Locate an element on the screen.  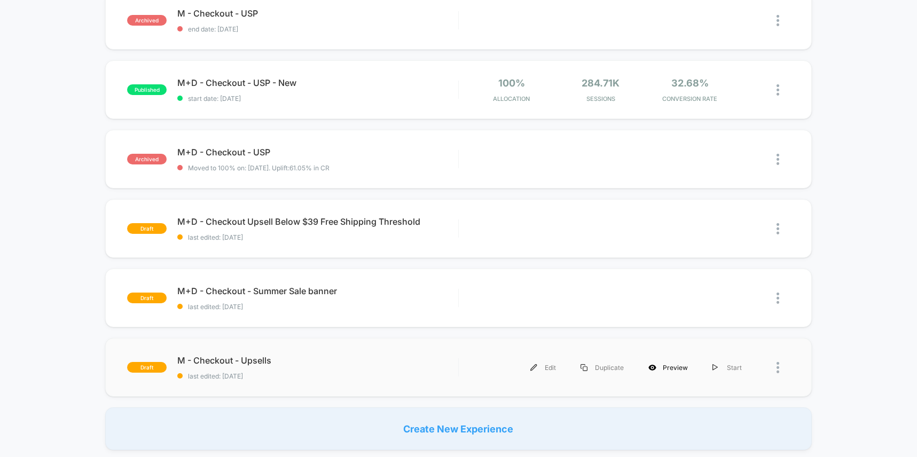
div: Create New Experience is located at coordinates (458, 429).